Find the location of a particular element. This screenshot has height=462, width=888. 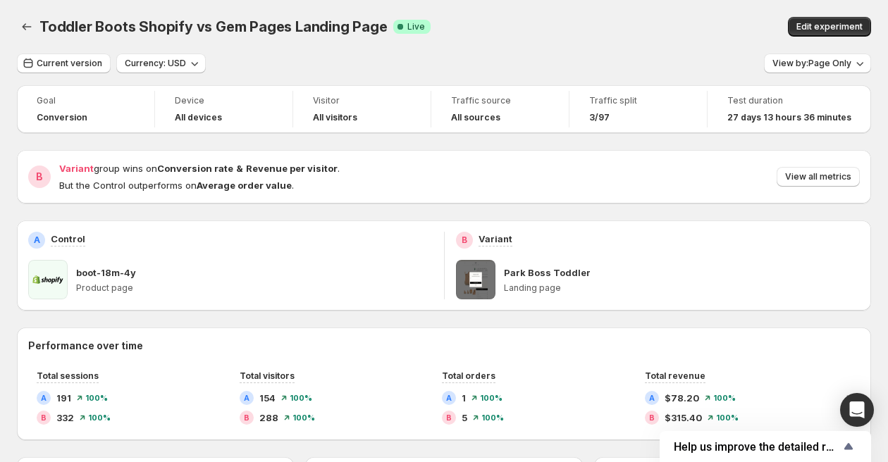

p: Landing page is located at coordinates (682, 288).